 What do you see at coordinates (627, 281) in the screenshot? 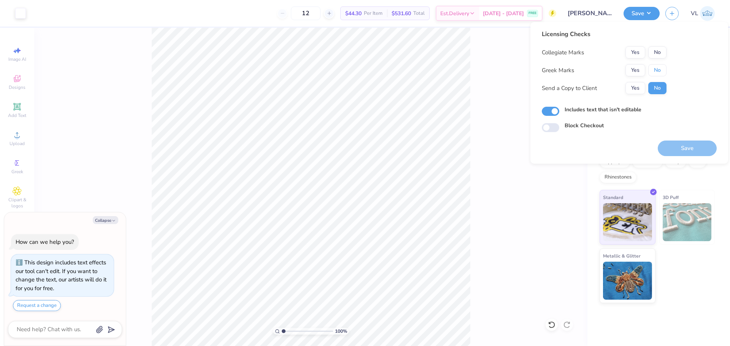
I see `img: Metallic & Glitter` at bounding box center [627, 281].